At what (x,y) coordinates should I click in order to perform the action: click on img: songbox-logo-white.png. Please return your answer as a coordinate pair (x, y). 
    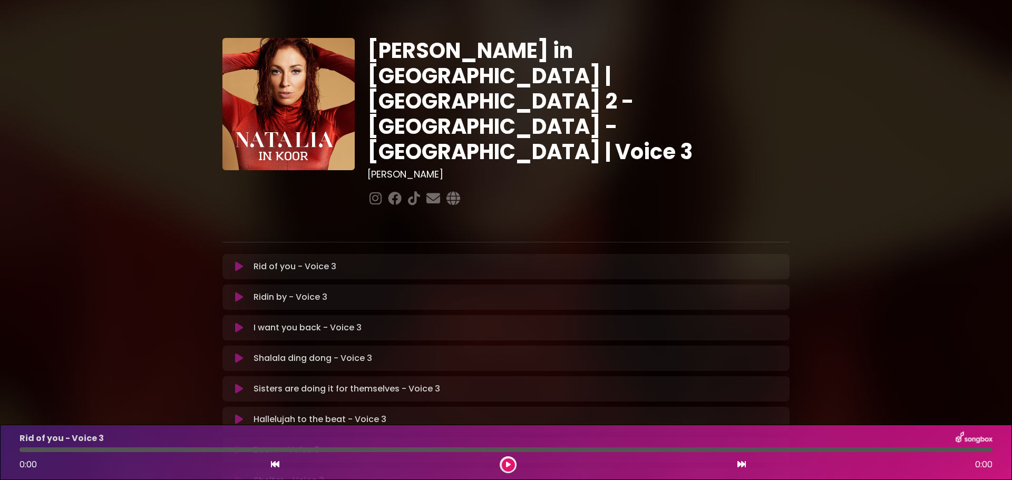
    Looking at the image, I should click on (974, 439).